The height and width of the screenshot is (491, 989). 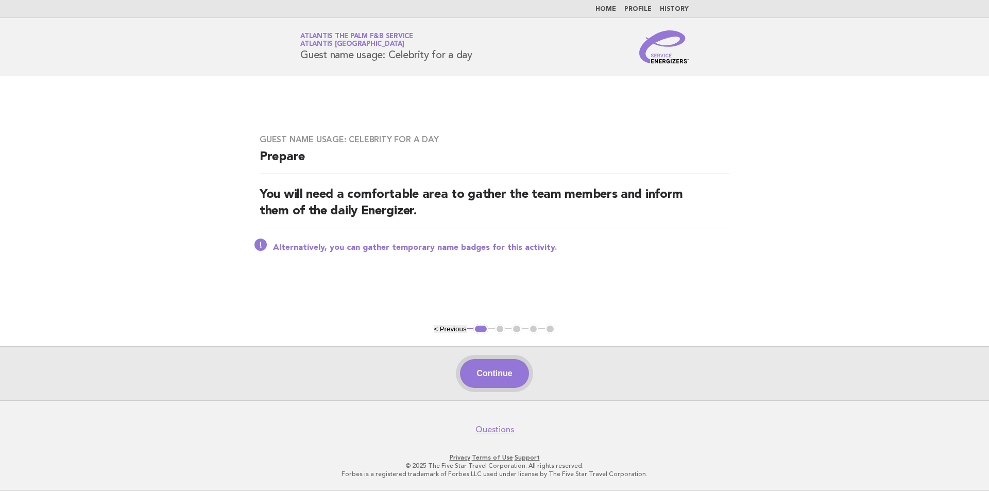 I want to click on a: History, so click(x=675, y=9).